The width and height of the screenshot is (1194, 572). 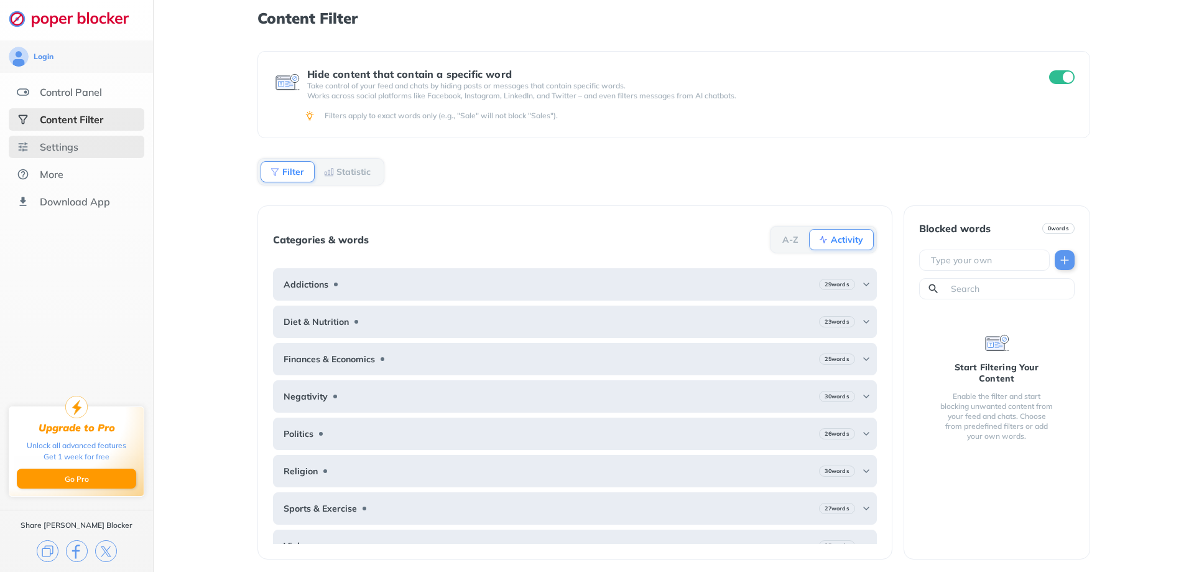 I want to click on b: 23 words, so click(x=837, y=322).